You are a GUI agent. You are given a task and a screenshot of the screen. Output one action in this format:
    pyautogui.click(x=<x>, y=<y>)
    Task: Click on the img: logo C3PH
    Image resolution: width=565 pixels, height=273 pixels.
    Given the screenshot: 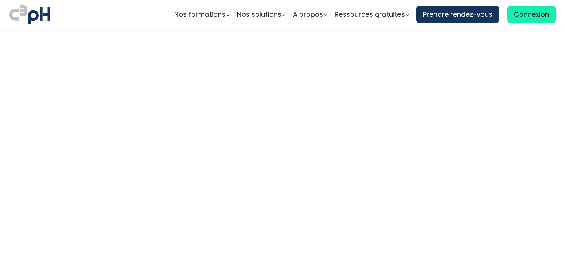 What is the action you would take?
    pyautogui.click(x=30, y=14)
    